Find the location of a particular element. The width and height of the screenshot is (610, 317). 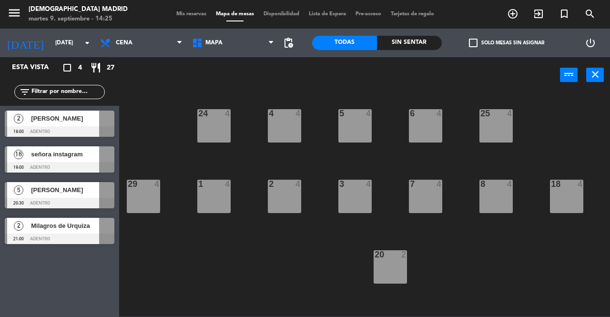

span: señora instagram is located at coordinates (65, 154).